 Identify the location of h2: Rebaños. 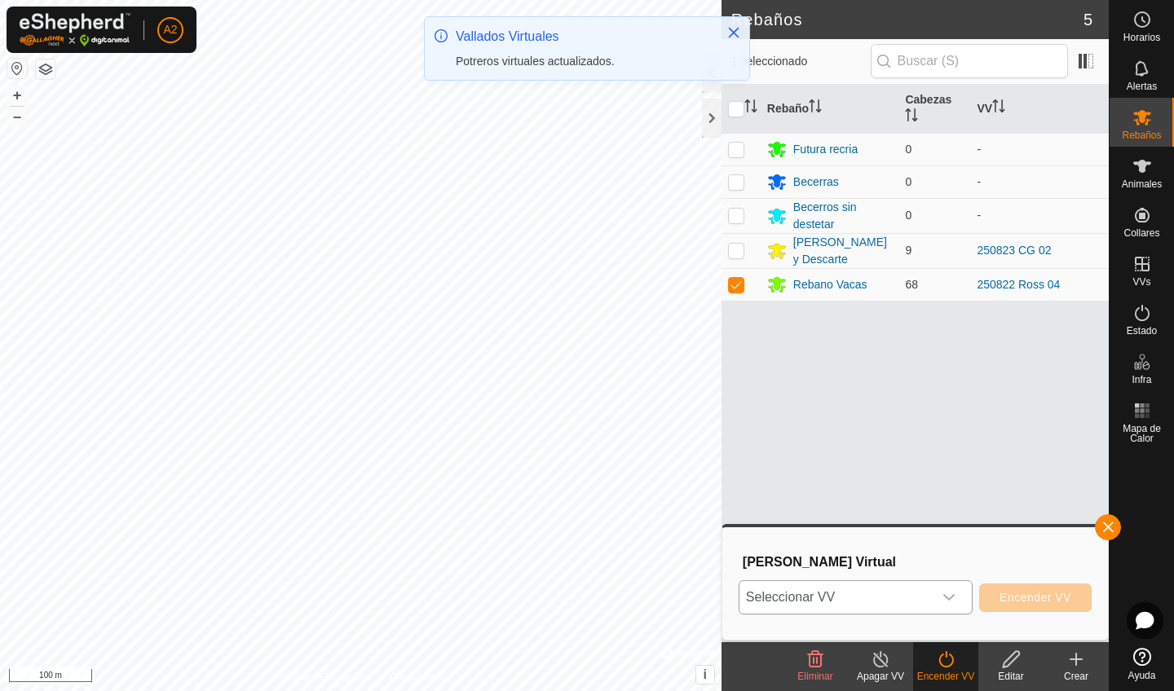
(907, 20).